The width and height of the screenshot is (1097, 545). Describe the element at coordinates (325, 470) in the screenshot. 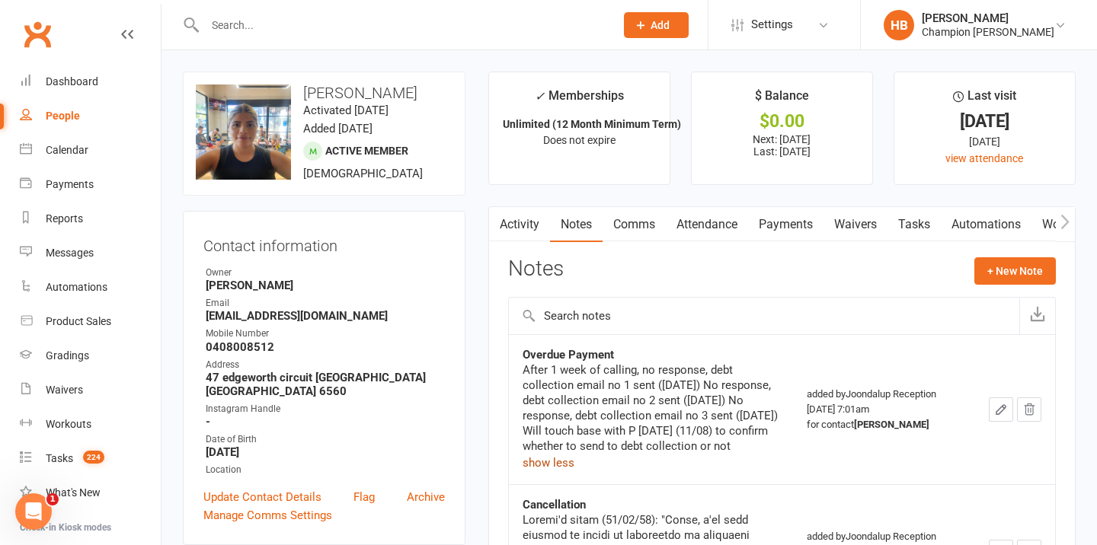

I see `div: Location` at that location.